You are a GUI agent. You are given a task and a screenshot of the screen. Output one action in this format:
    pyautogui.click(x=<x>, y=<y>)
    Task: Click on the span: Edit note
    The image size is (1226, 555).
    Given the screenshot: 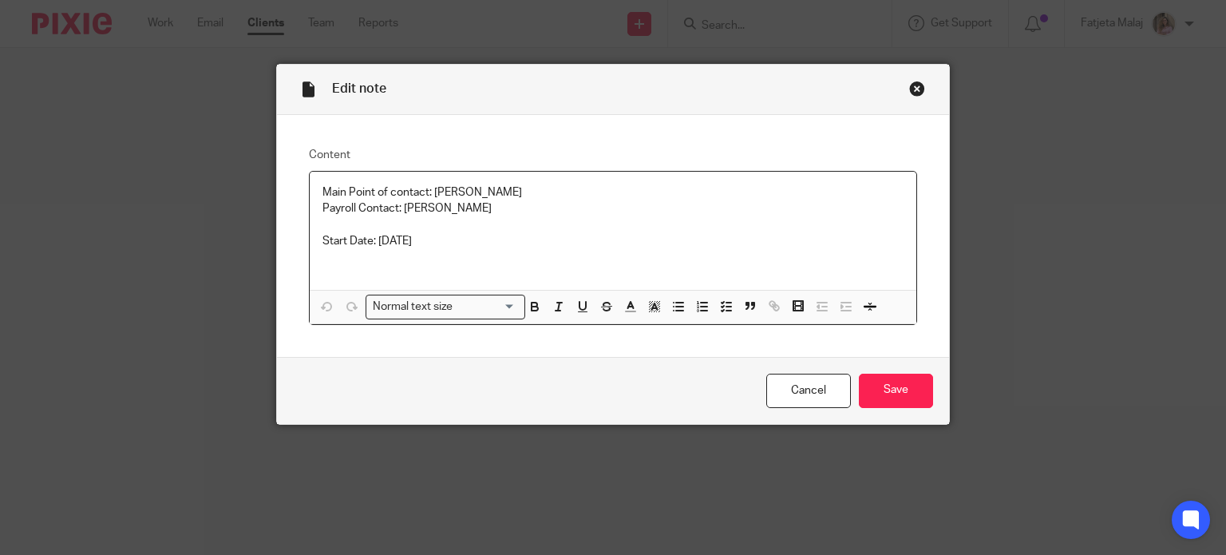 What is the action you would take?
    pyautogui.click(x=359, y=89)
    